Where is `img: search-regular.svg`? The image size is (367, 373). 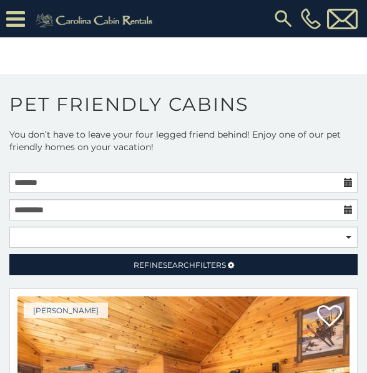 img: search-regular.svg is located at coordinates (283, 19).